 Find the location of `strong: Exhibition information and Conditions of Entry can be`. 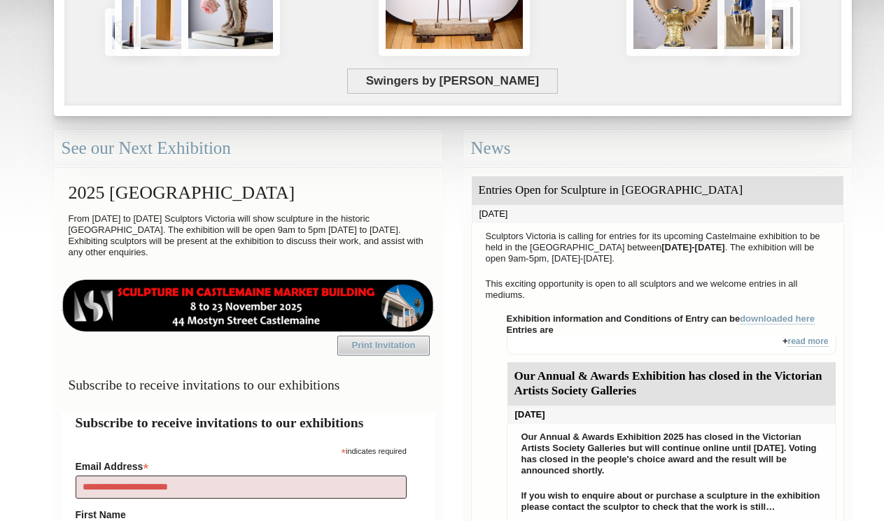

strong: Exhibition information and Conditions of Entry can be is located at coordinates (661, 319).